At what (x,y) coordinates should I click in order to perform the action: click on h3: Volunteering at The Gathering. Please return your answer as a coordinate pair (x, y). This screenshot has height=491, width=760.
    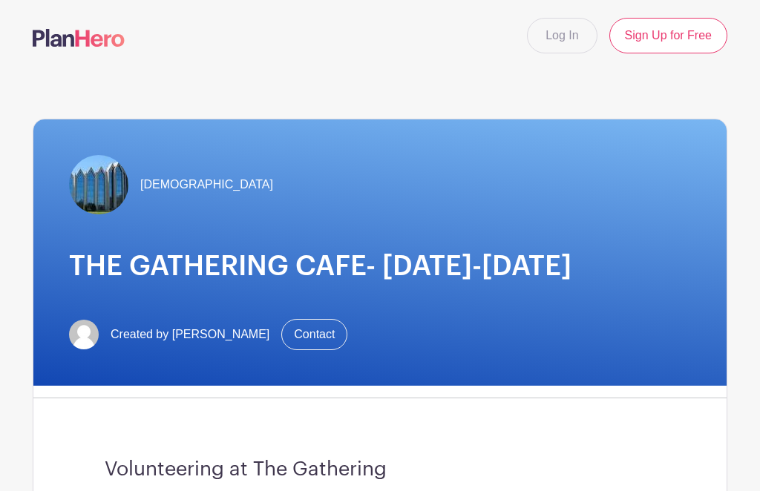
    Looking at the image, I should click on (380, 470).